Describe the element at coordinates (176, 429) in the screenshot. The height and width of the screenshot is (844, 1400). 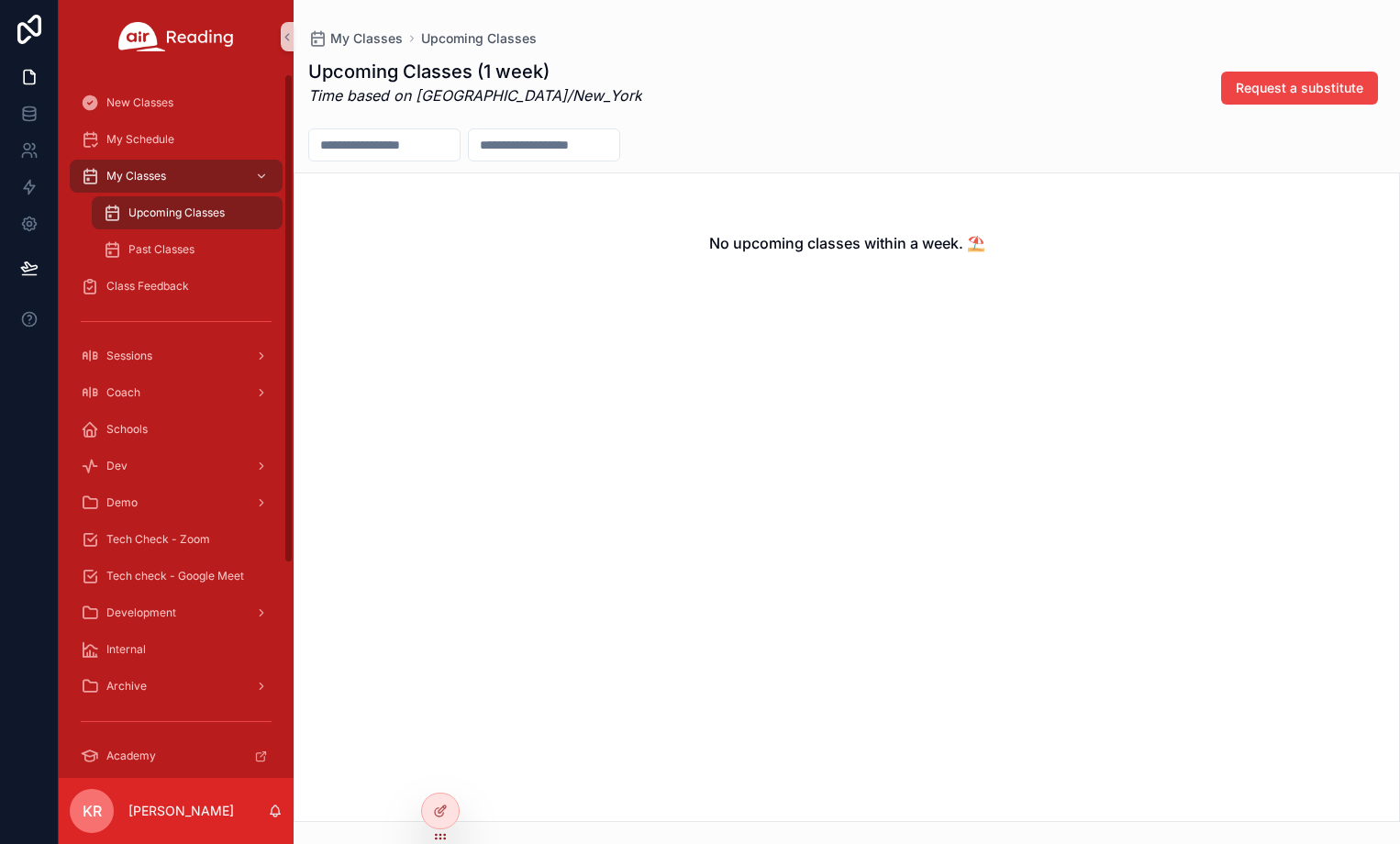
I see `a: Schools` at that location.